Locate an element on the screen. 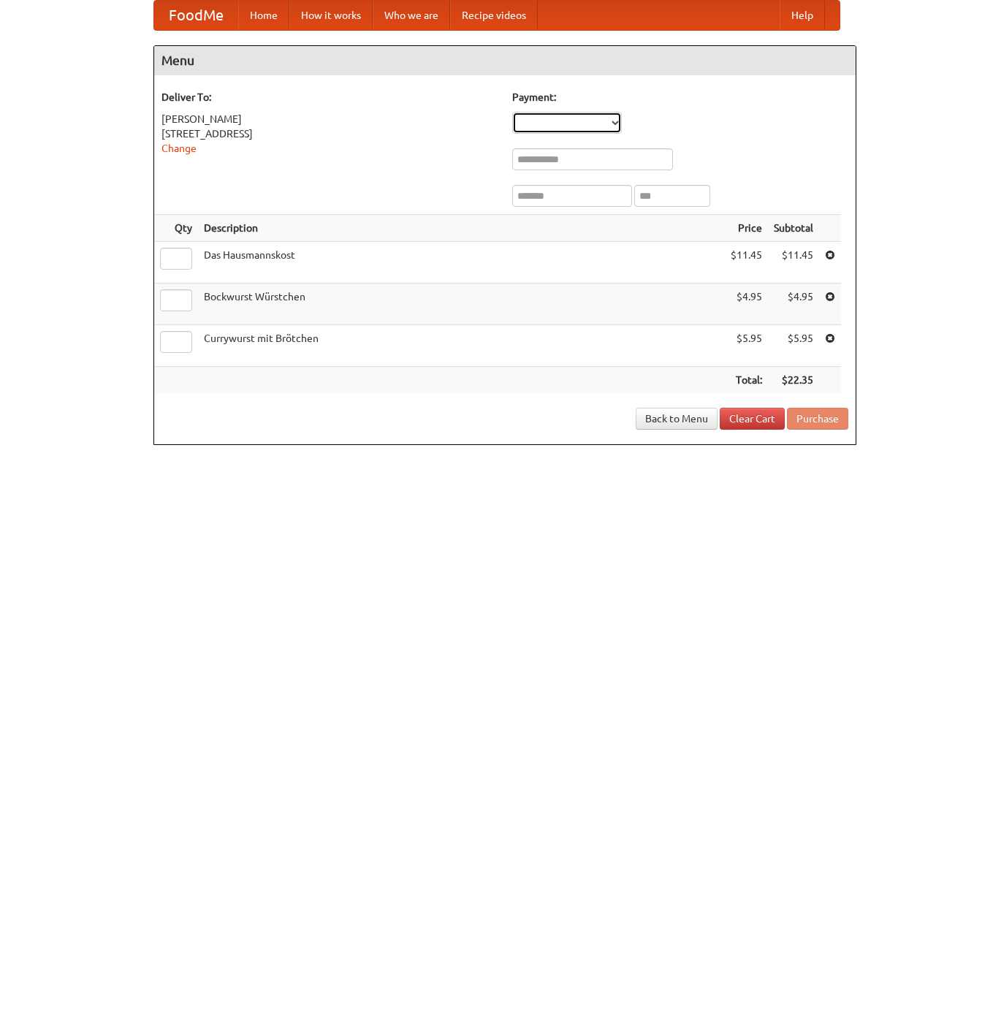  a: Help is located at coordinates (802, 15).